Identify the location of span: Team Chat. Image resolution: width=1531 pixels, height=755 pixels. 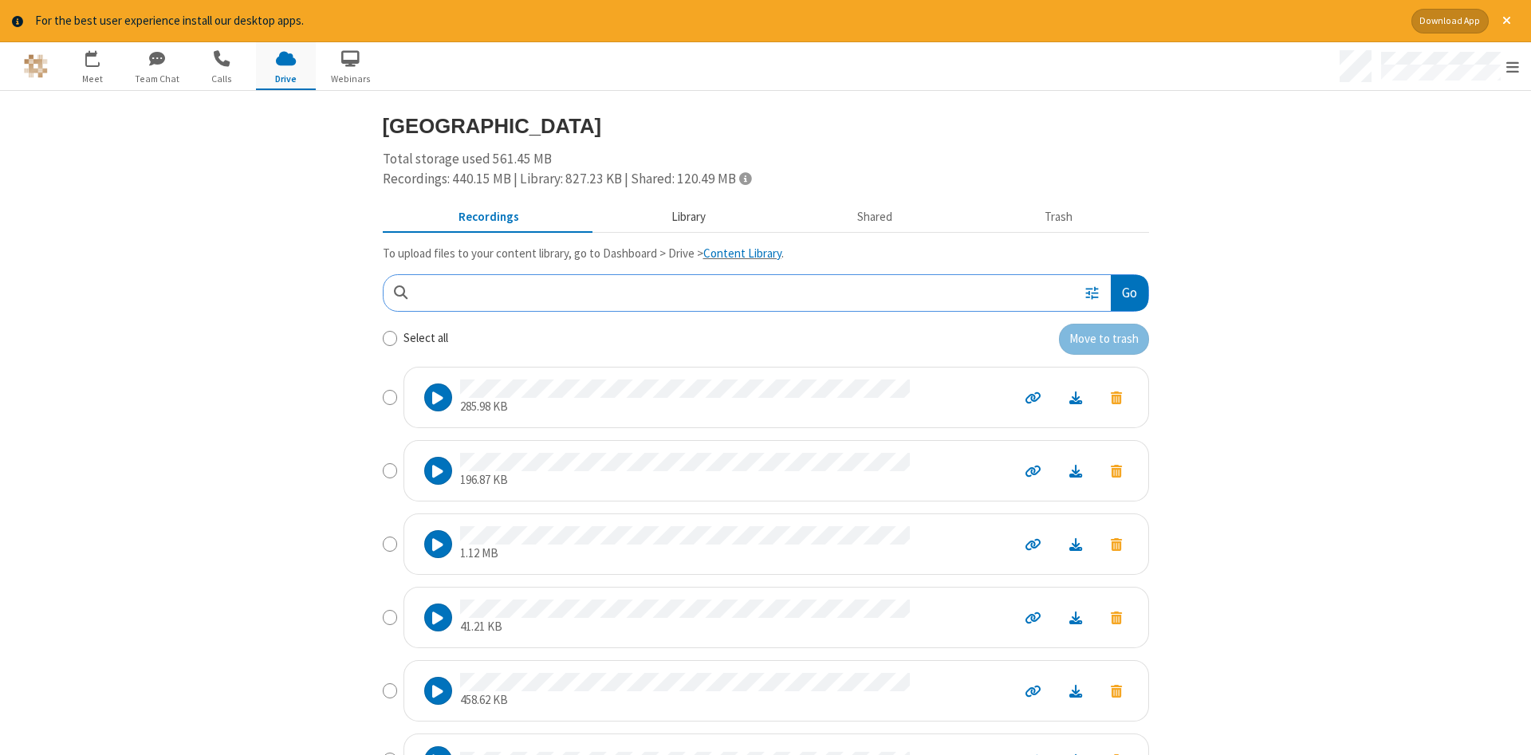
(156, 79).